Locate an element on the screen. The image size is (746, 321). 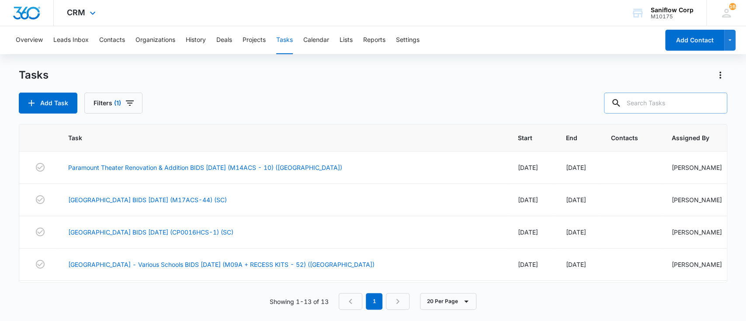
button: Overview is located at coordinates (29, 40).